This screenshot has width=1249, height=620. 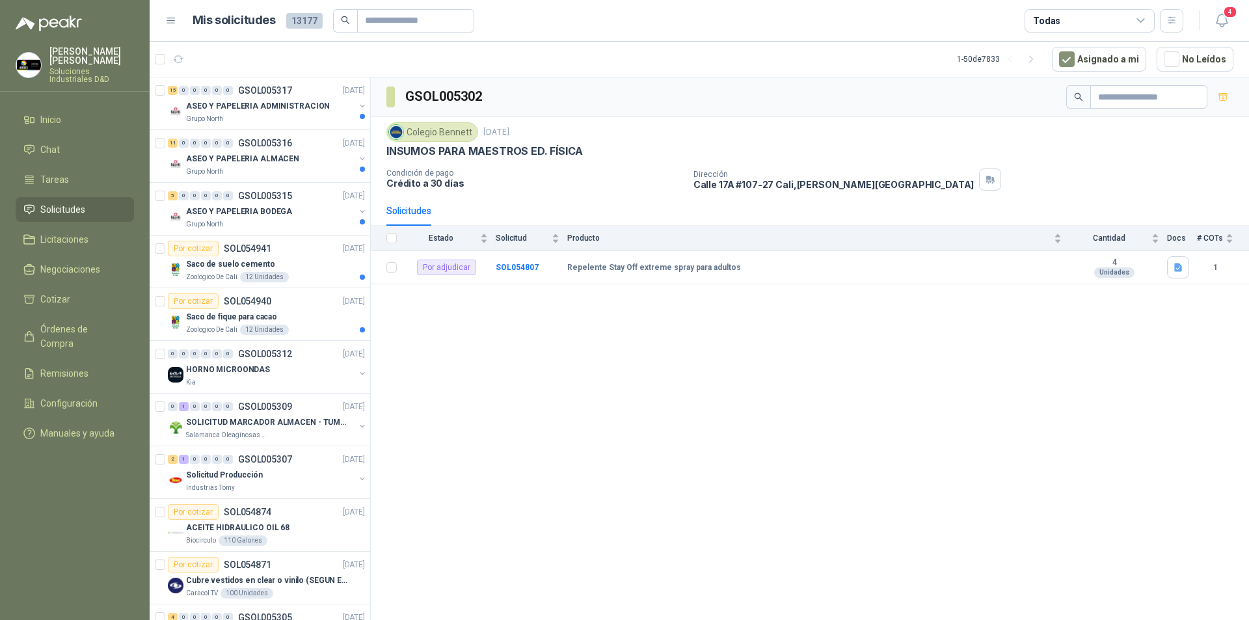 What do you see at coordinates (50, 150) in the screenshot?
I see `span: Chat` at bounding box center [50, 150].